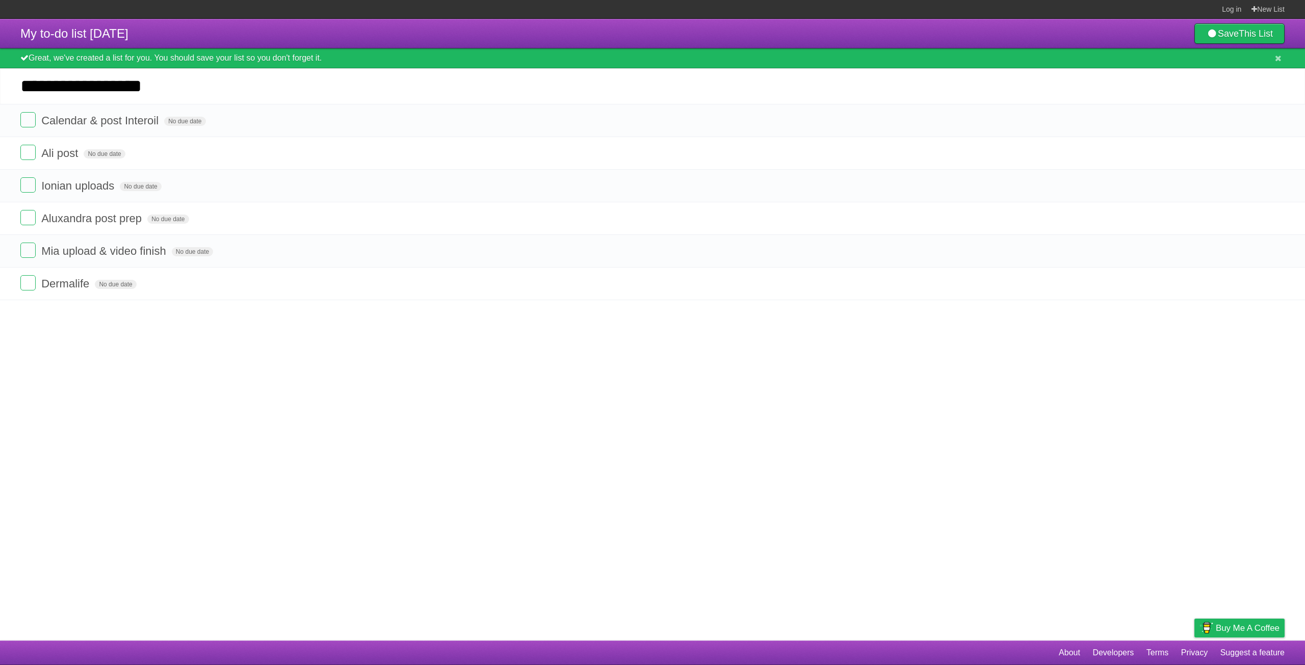 The height and width of the screenshot is (665, 1305). What do you see at coordinates (1240, 628) in the screenshot?
I see `a: Buy me a coffee` at bounding box center [1240, 628].